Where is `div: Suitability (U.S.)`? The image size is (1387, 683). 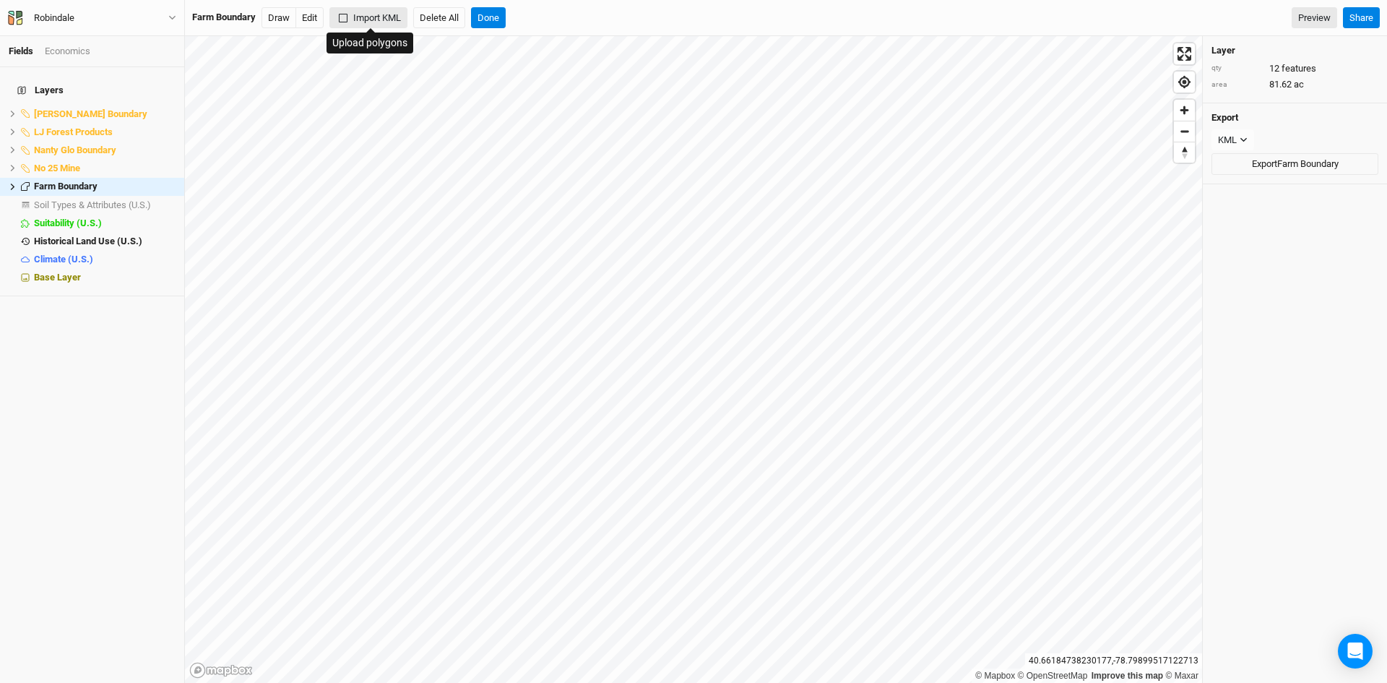 div: Suitability (U.S.) is located at coordinates (105, 223).